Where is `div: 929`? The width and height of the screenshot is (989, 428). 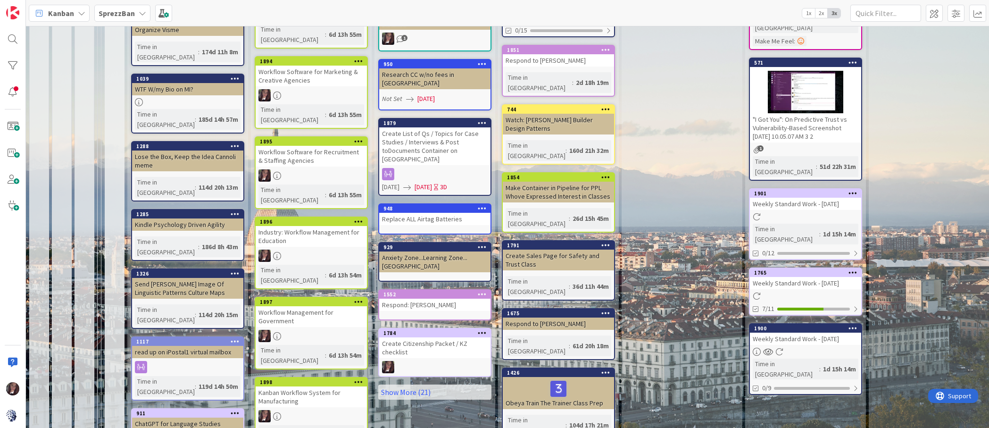 div: 929 is located at coordinates (435, 247).